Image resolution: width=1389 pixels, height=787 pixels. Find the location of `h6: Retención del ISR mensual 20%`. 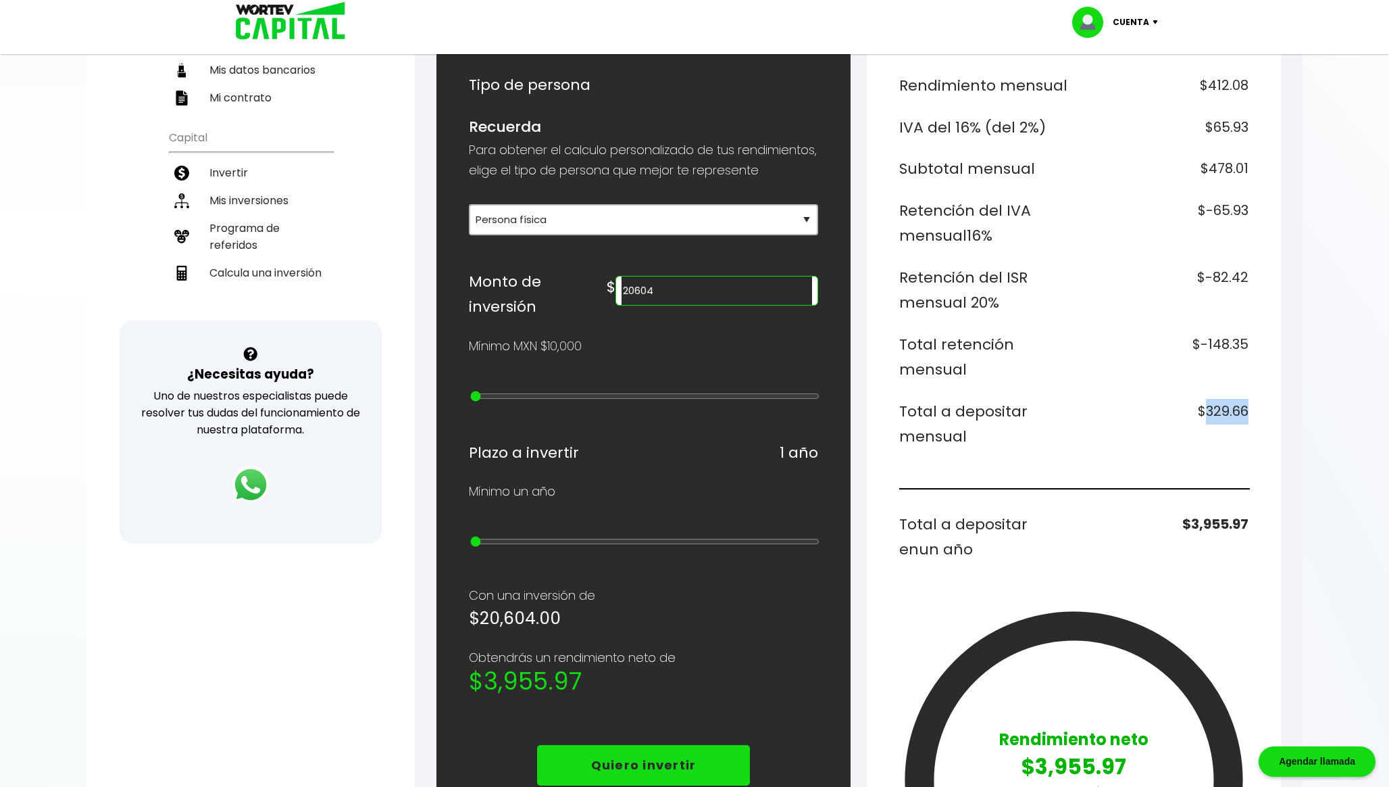

h6: Retención del ISR mensual 20% is located at coordinates (984, 290).